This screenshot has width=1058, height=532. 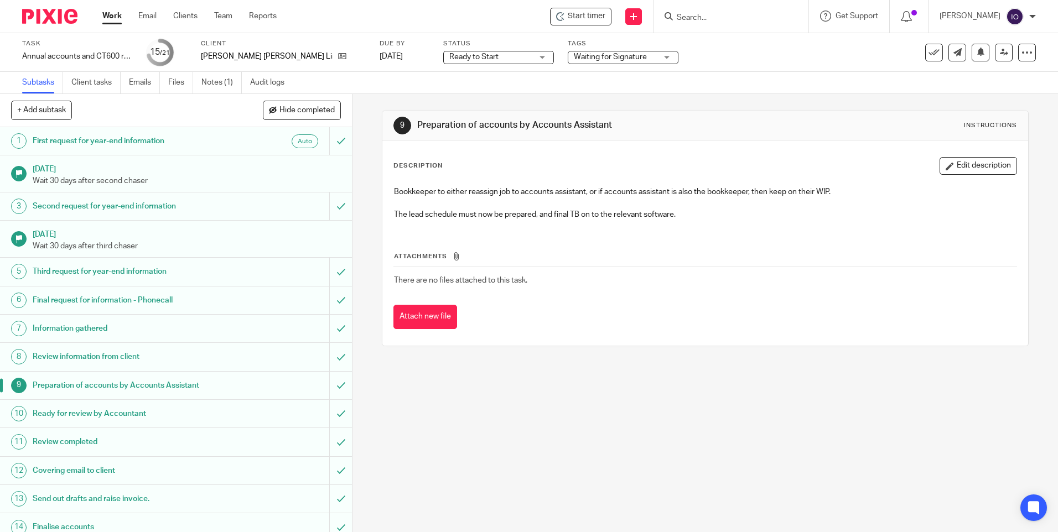 What do you see at coordinates (221, 82) in the screenshot?
I see `a: Notes (1)` at bounding box center [221, 82].